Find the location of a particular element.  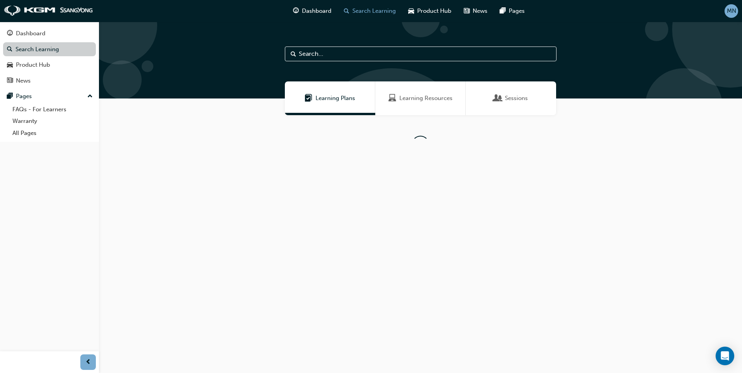

div: Open Intercom Messenger is located at coordinates (725, 356).